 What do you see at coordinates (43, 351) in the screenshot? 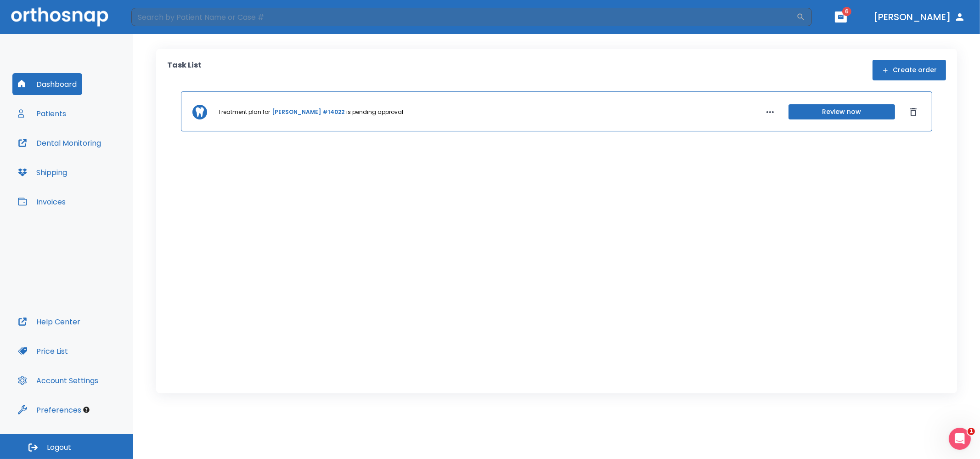
I see `button: Price List` at bounding box center [43, 351].